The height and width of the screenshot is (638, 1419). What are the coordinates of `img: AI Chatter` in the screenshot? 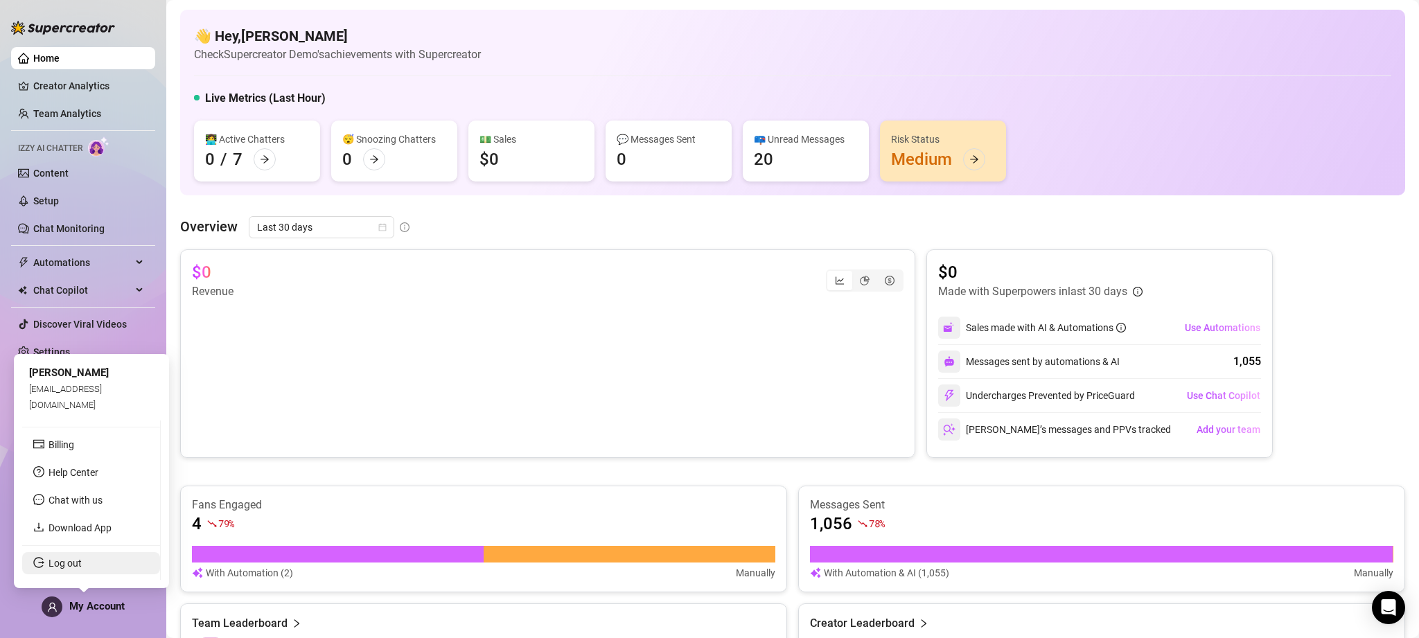 It's located at (98, 146).